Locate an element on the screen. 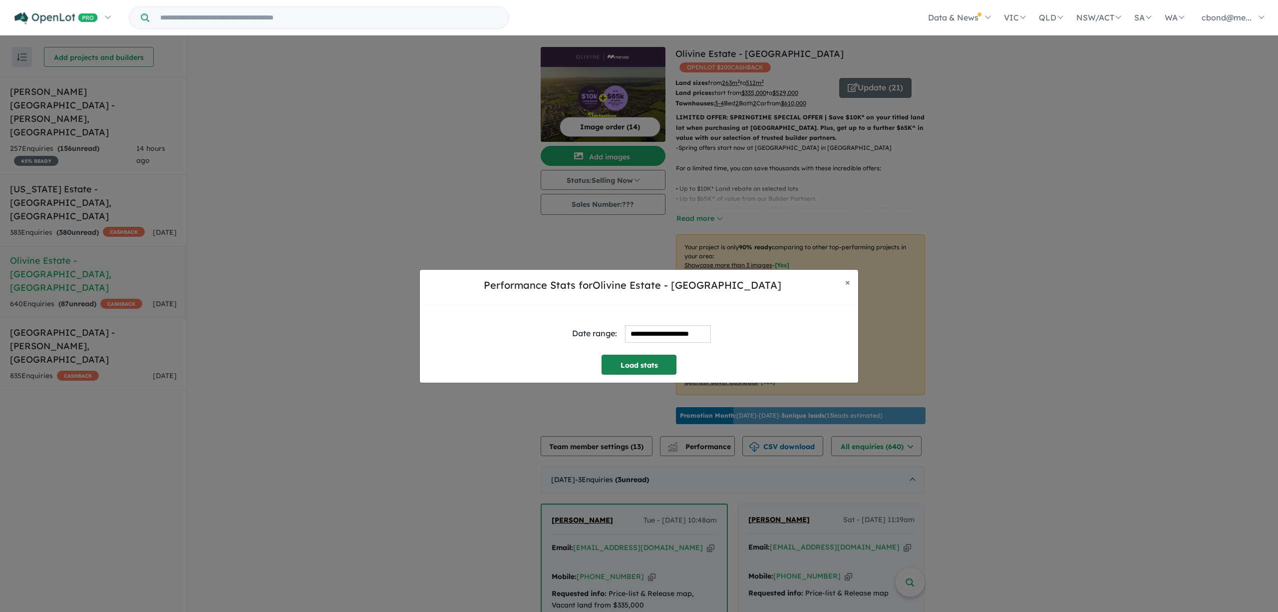 The width and height of the screenshot is (1278, 612). input: Try estate name, suburb, builder or developer is located at coordinates (329, 17).